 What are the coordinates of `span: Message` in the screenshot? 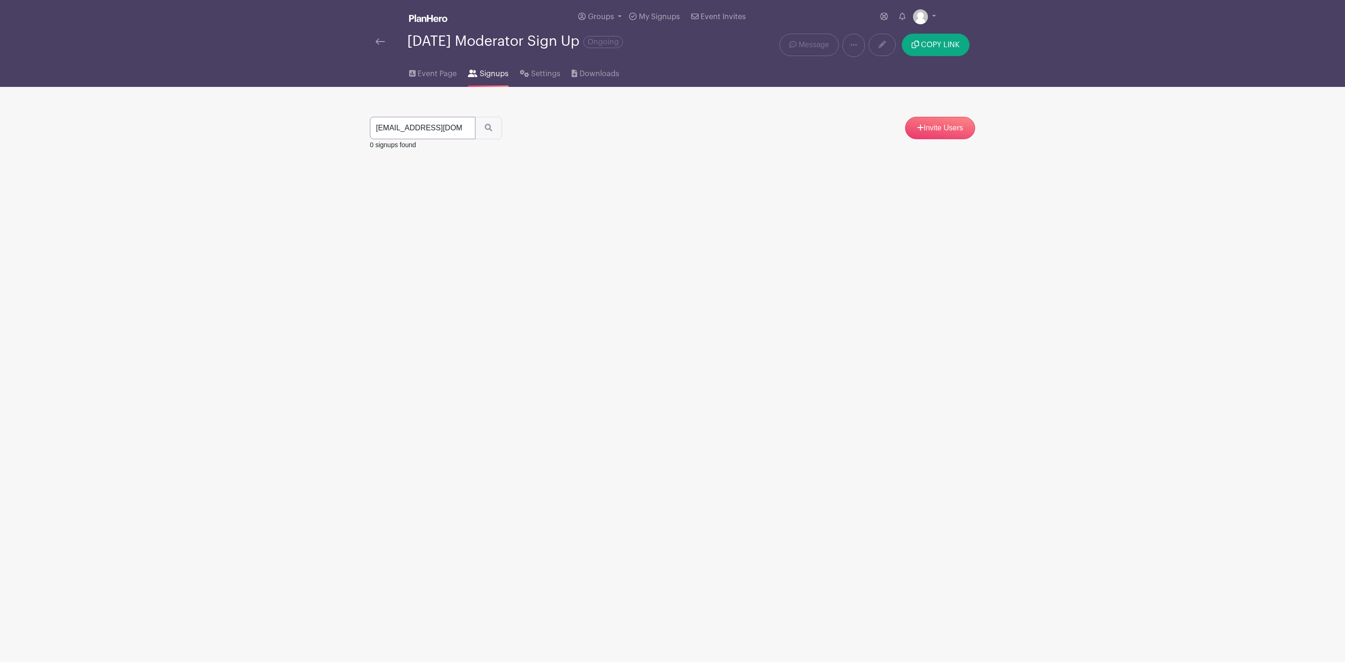 It's located at (813, 45).